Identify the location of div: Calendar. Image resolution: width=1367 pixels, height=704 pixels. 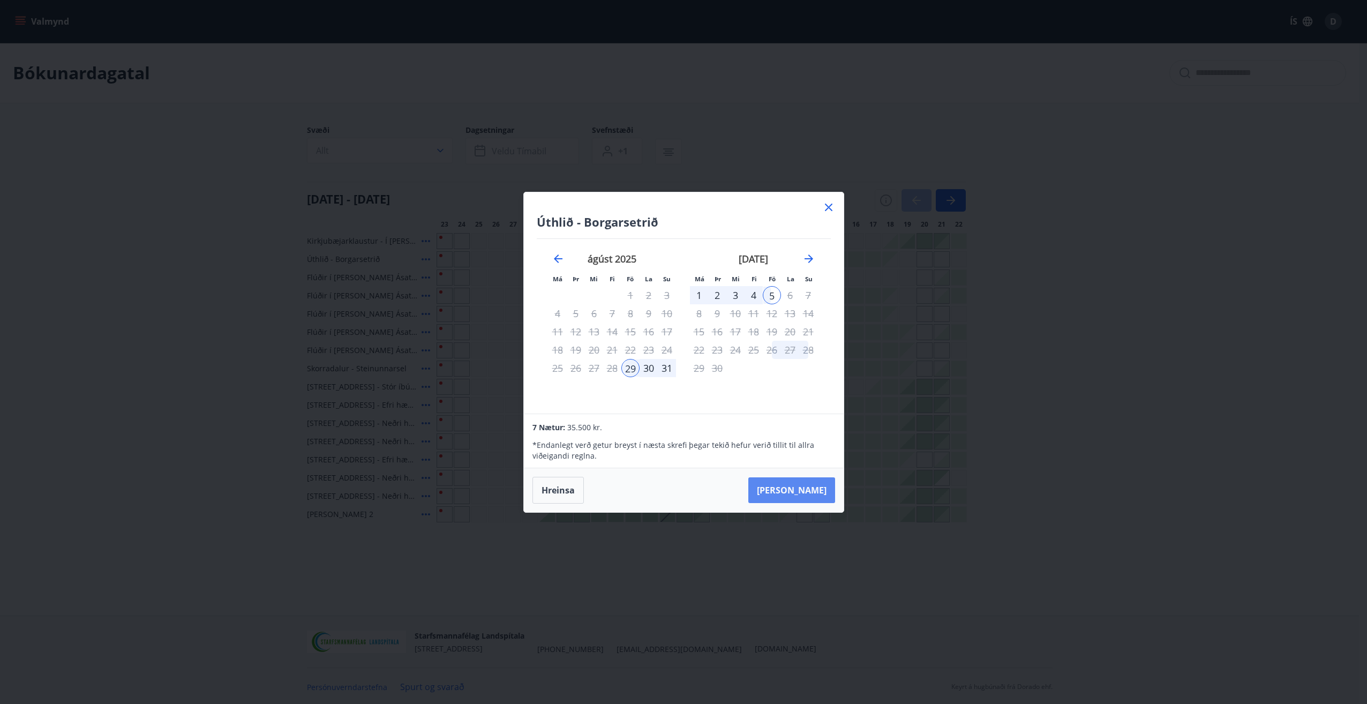
(683, 320).